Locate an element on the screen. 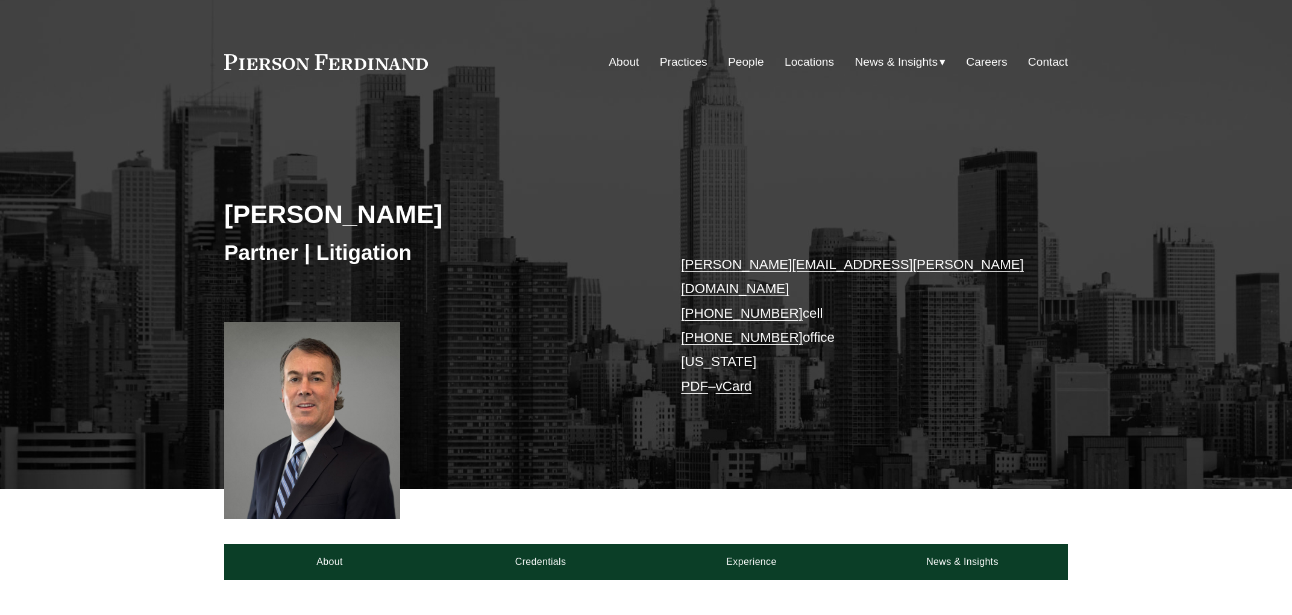 The height and width of the screenshot is (615, 1292). a: Locations is located at coordinates (809, 62).